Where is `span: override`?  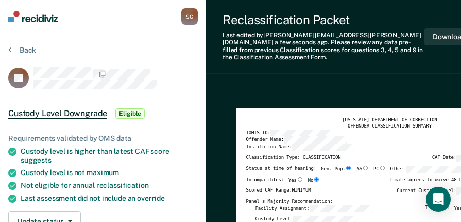 span: override is located at coordinates (151, 198).